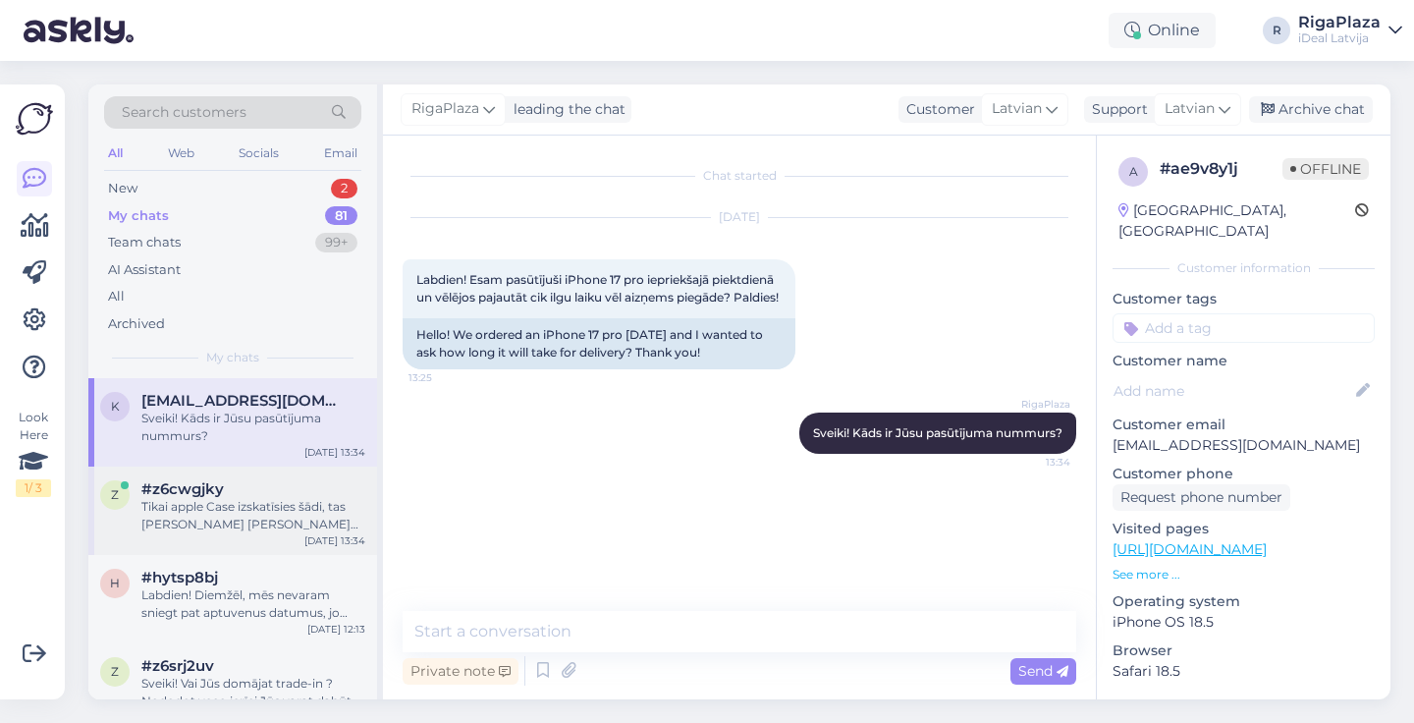 The height and width of the screenshot is (723, 1414). Describe the element at coordinates (1243, 360) in the screenshot. I see `p: Customer name` at that location.